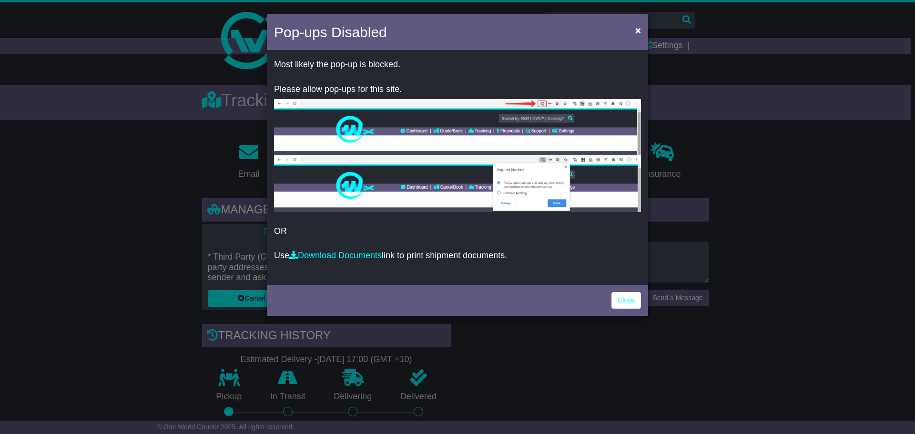  What do you see at coordinates (626, 300) in the screenshot?
I see `a: Close` at bounding box center [626, 300].